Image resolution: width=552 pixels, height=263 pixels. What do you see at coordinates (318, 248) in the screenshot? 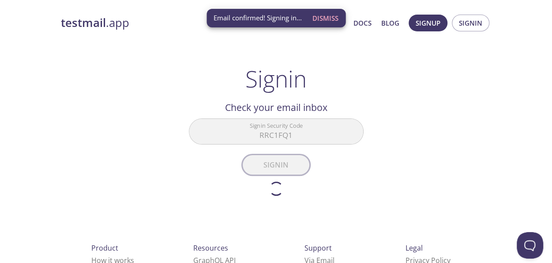
I see `span: Support` at bounding box center [318, 248].